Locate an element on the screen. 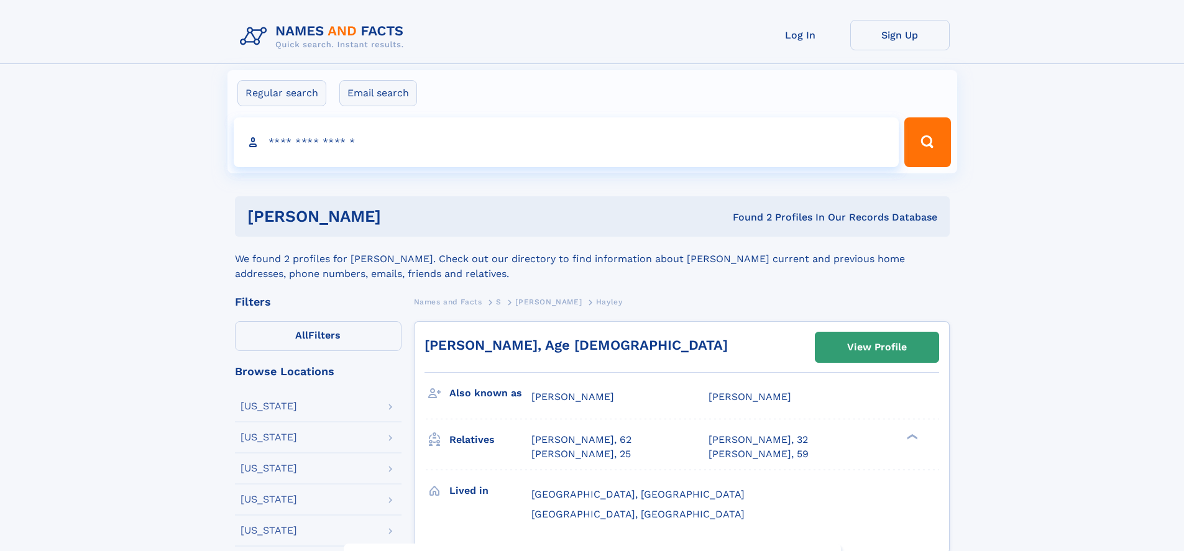 This screenshot has width=1184, height=551. a: Names and Facts is located at coordinates (448, 301).